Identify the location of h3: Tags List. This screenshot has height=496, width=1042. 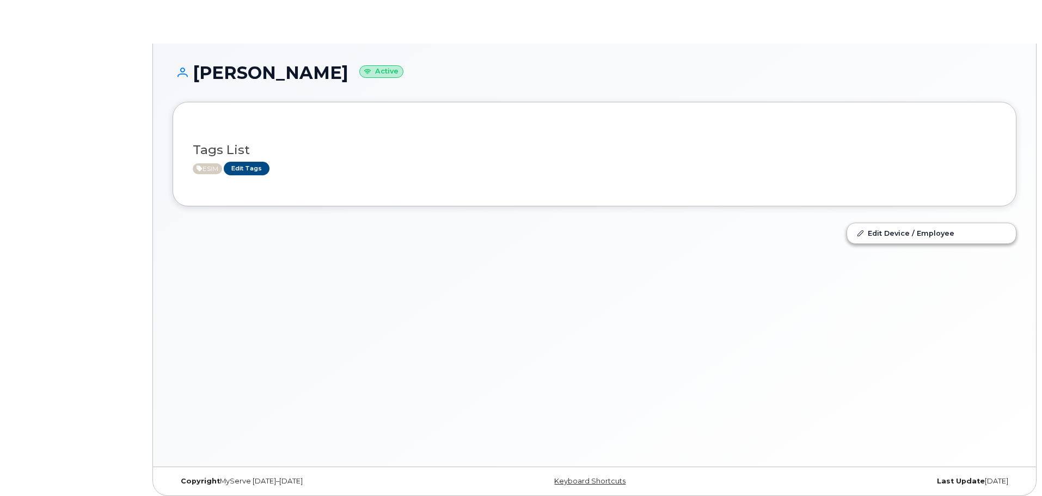
(594, 150).